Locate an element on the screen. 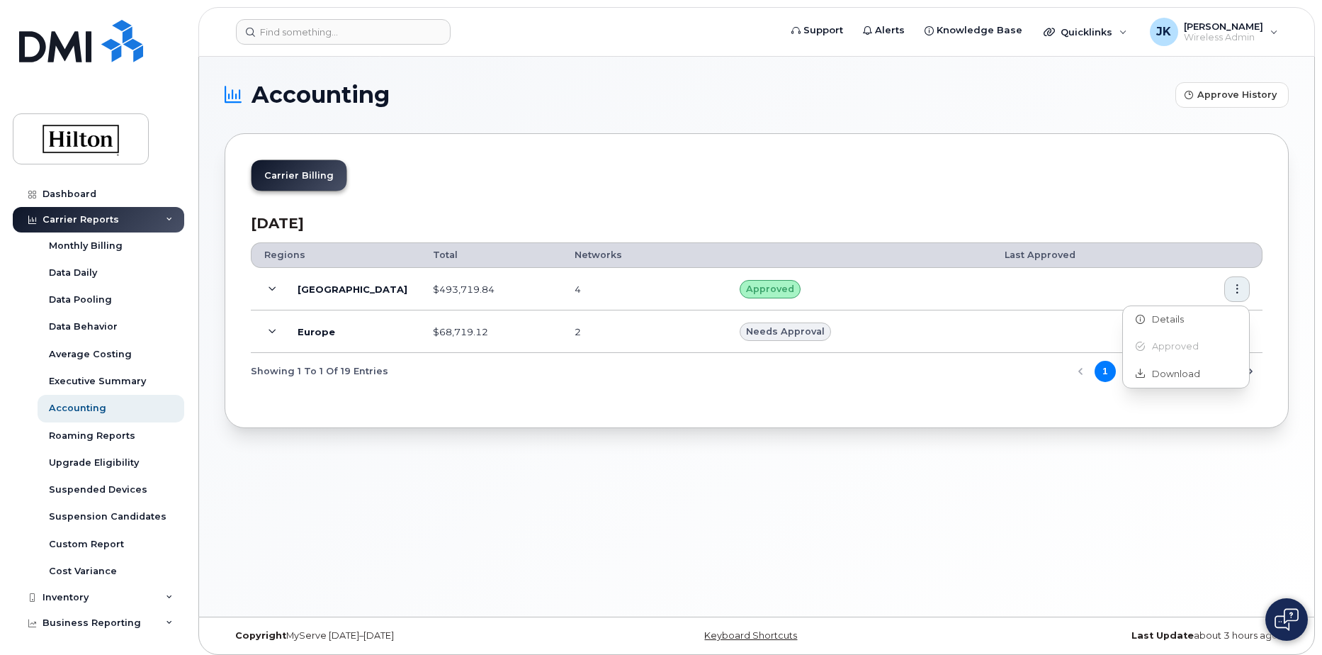 Image resolution: width=1322 pixels, height=655 pixels. span: Approve History is located at coordinates (1237, 94).